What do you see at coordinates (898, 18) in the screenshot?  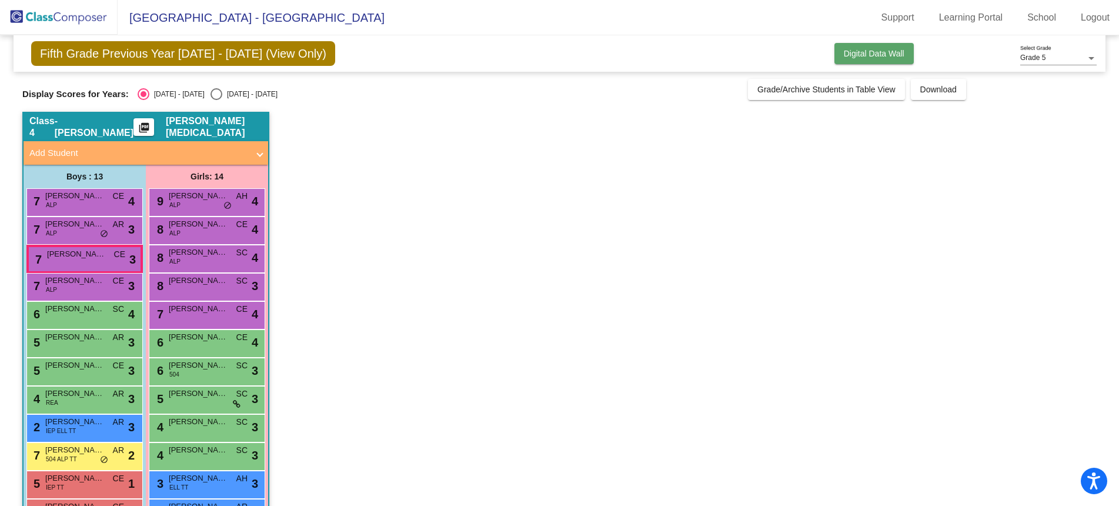 I see `a: Support` at bounding box center [898, 18].